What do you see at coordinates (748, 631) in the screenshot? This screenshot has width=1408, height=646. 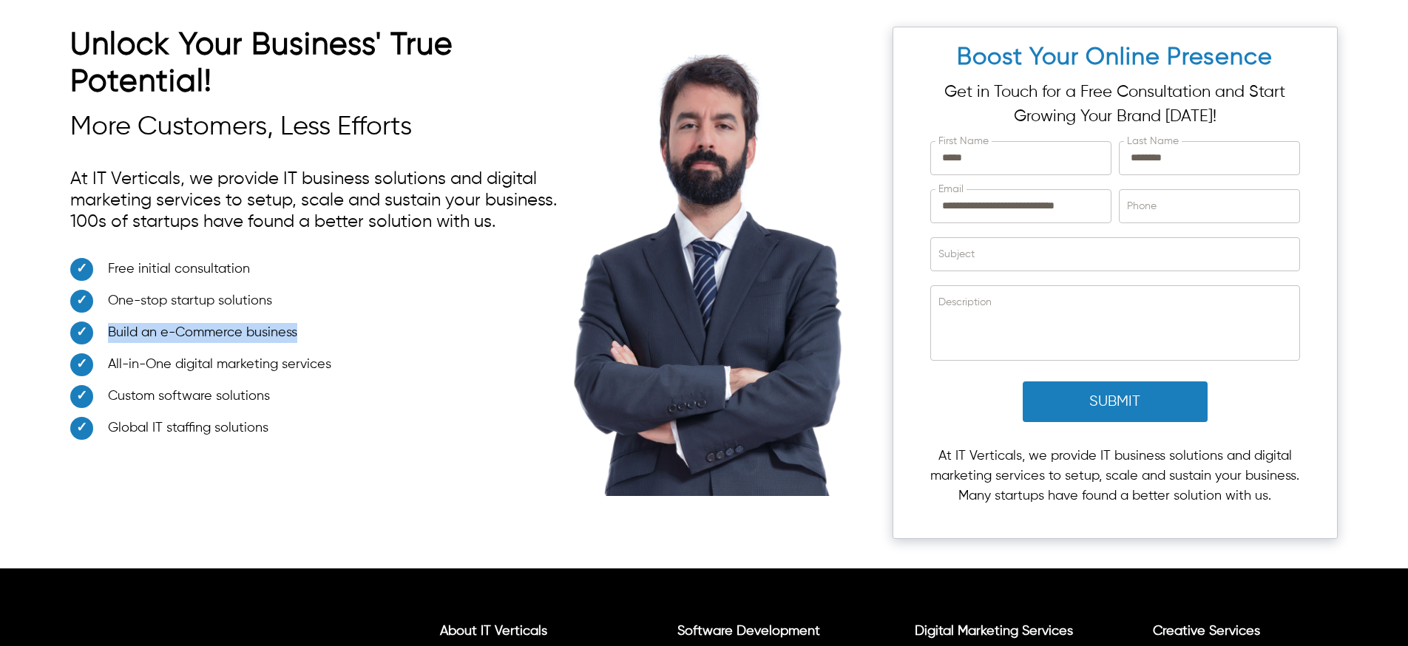 I see `a: Software Development` at bounding box center [748, 631].